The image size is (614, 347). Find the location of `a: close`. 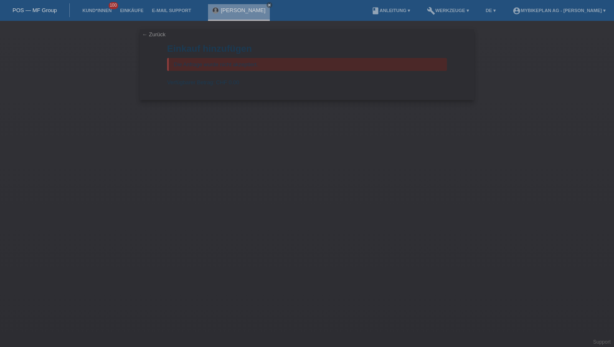

a: close is located at coordinates (269, 5).